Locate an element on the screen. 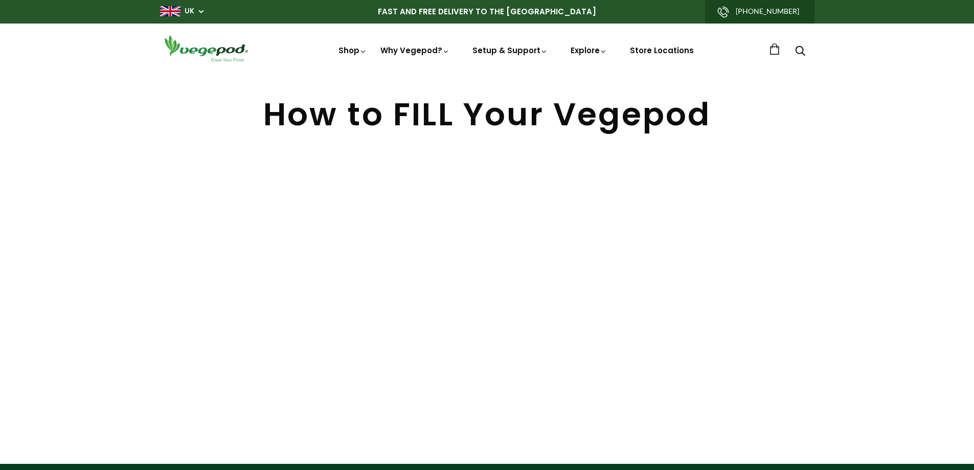 The height and width of the screenshot is (470, 974). a: Shop is located at coordinates (353, 50).